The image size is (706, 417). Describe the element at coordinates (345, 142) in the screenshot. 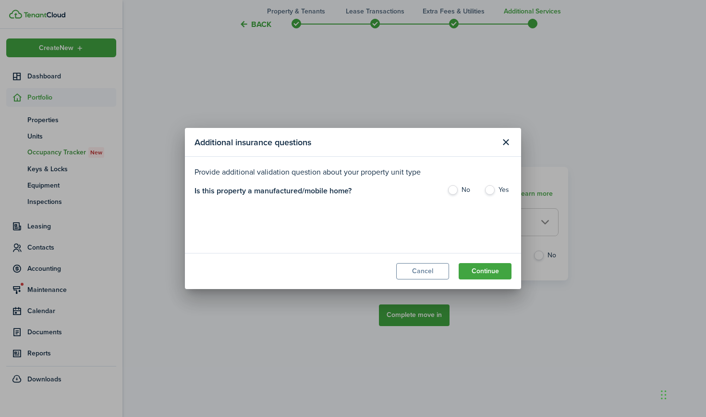

I see `modal-title: Additional insurance questions` at that location.